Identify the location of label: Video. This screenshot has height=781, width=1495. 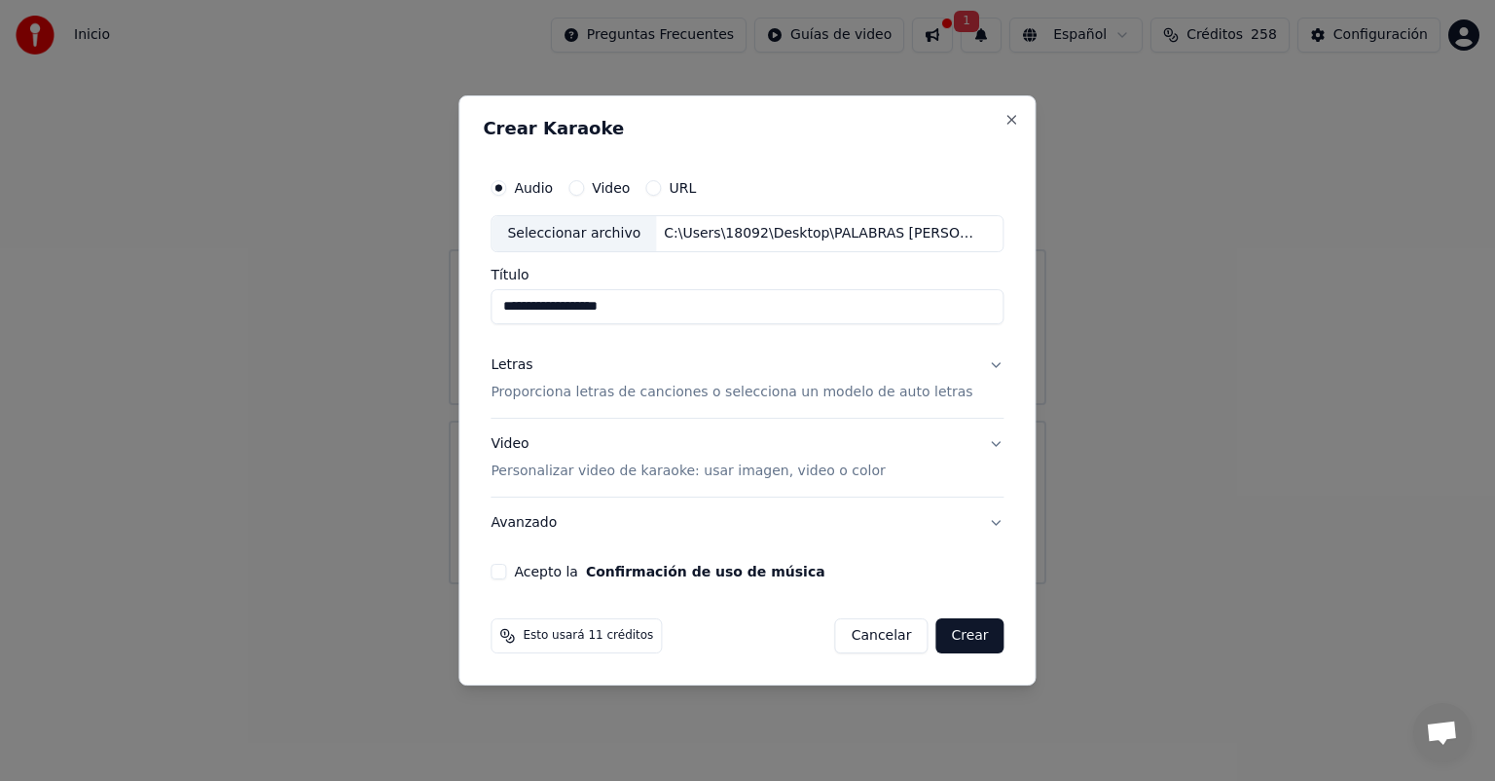
(610, 188).